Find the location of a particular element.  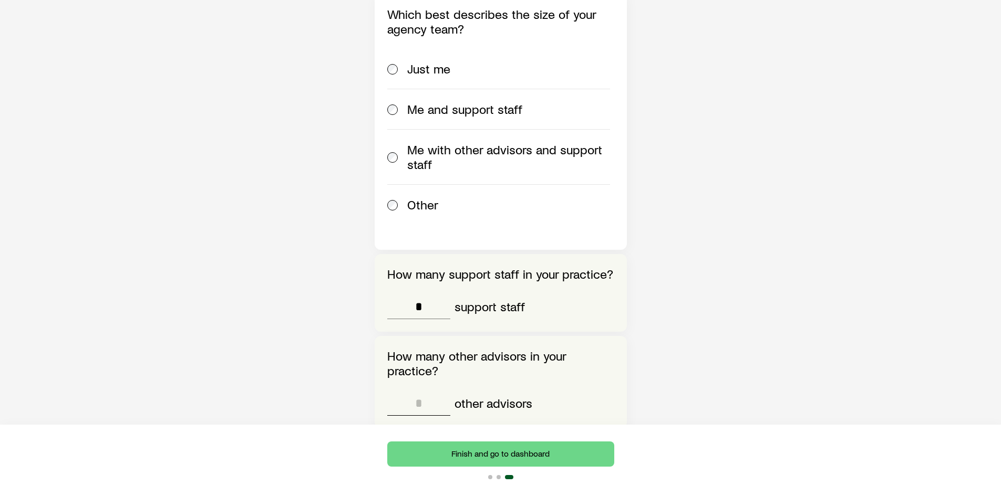

input: Me and support staff is located at coordinates (392, 110).